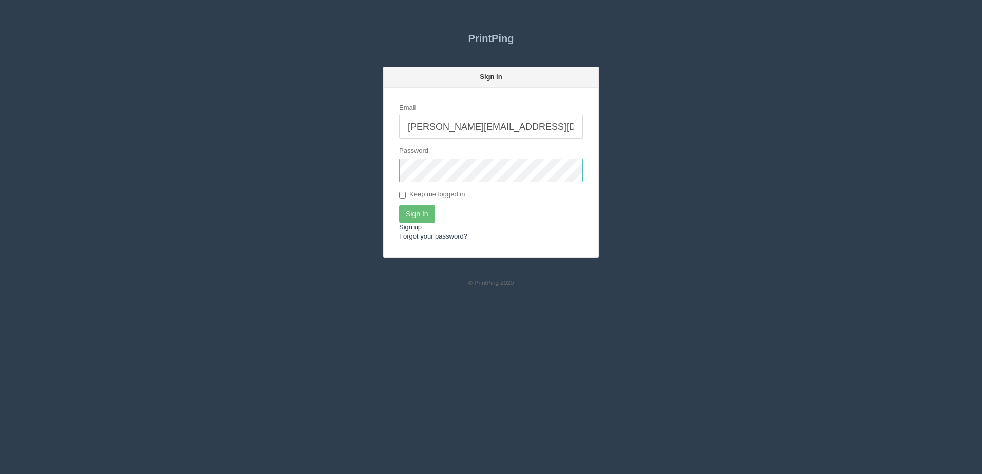 This screenshot has width=982, height=474. Describe the element at coordinates (491, 39) in the screenshot. I see `a: PrintPing` at that location.